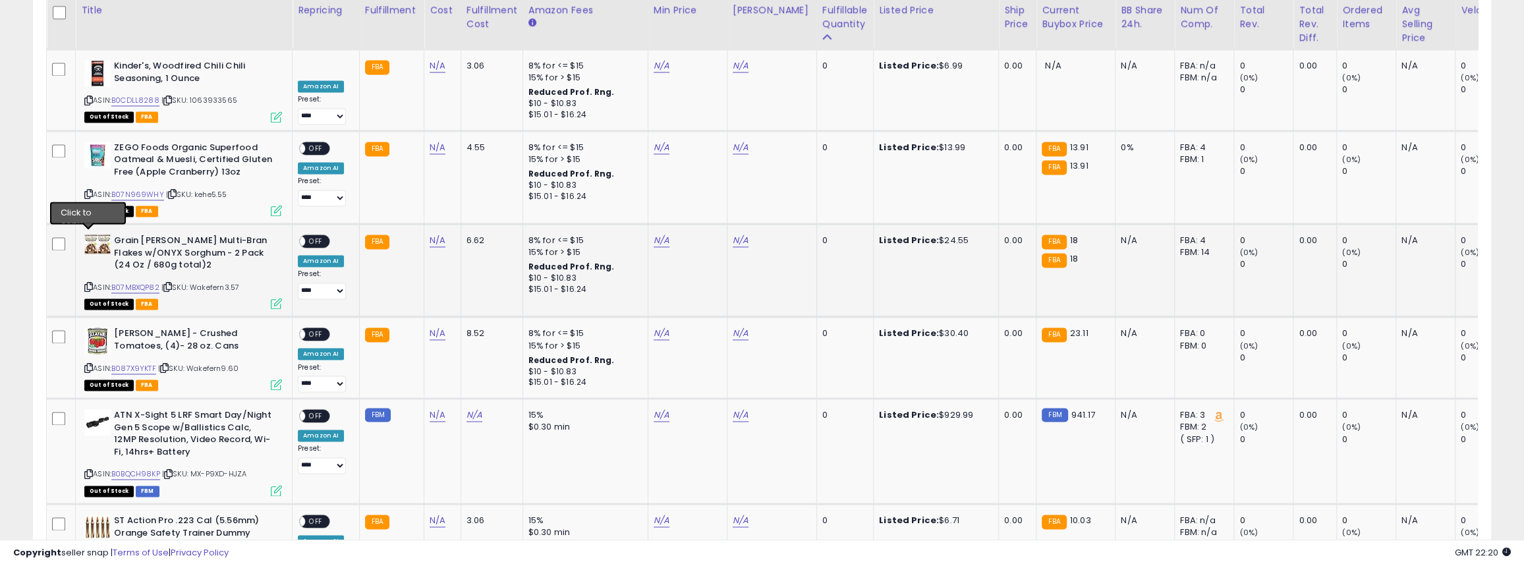  What do you see at coordinates (391, 10) in the screenshot?
I see `div: Fulfillment` at bounding box center [391, 10].